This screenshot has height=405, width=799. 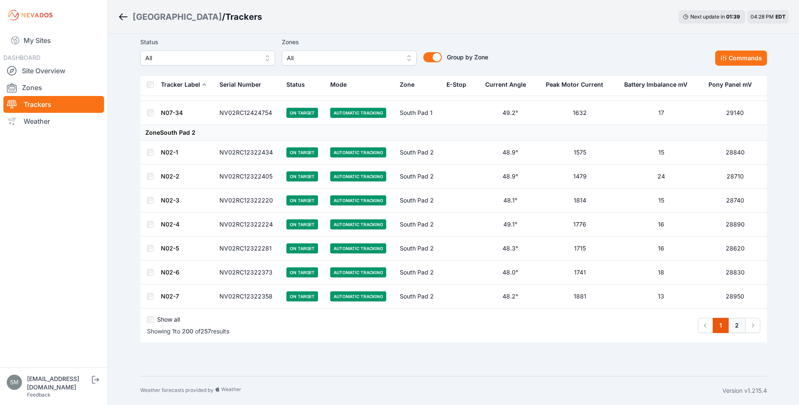 What do you see at coordinates (53, 40) in the screenshot?
I see `a: My Sites` at bounding box center [53, 40].